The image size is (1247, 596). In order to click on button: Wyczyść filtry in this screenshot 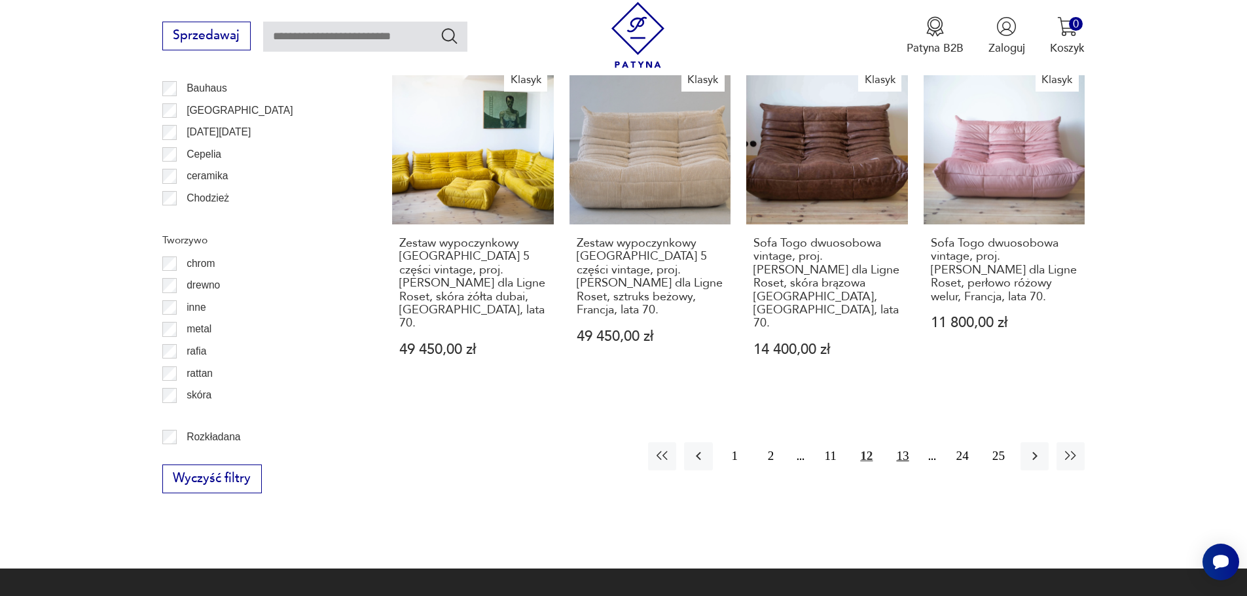, I will do `click(212, 479)`.